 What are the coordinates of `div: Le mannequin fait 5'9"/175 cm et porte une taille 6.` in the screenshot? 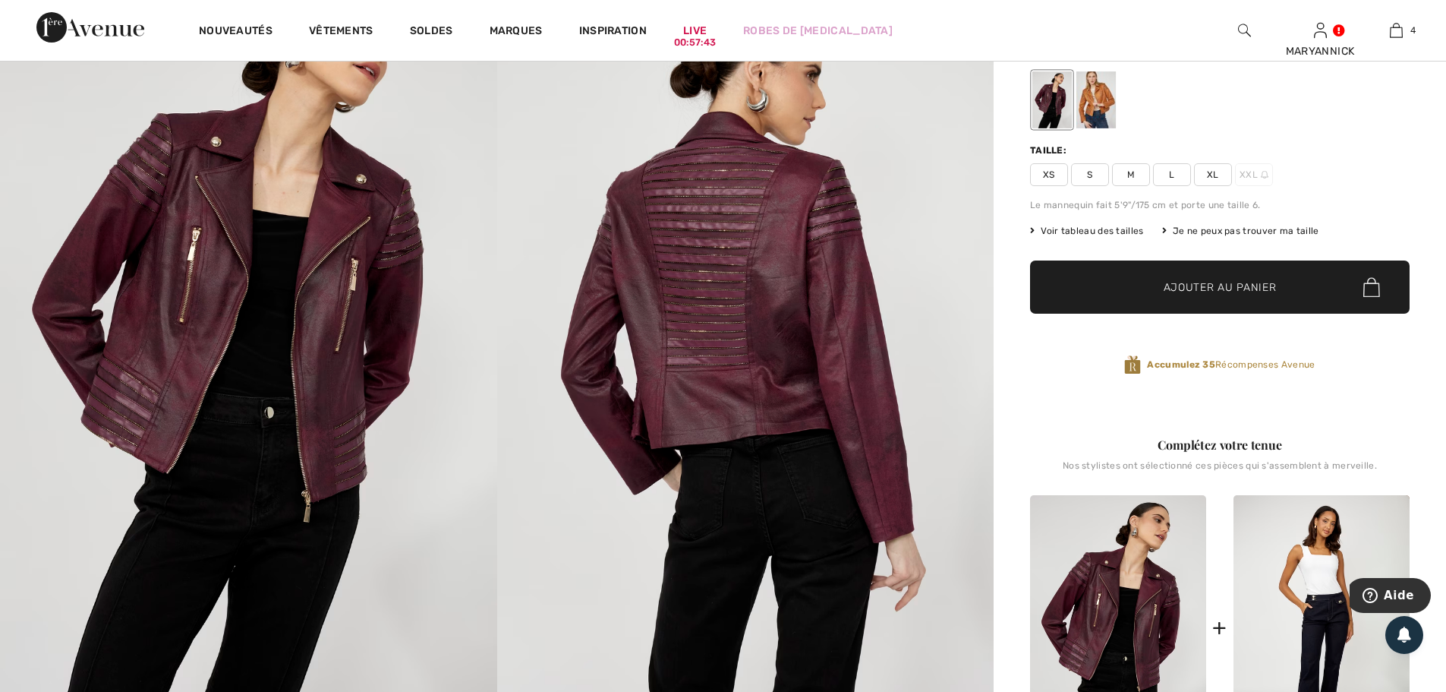 It's located at (1220, 205).